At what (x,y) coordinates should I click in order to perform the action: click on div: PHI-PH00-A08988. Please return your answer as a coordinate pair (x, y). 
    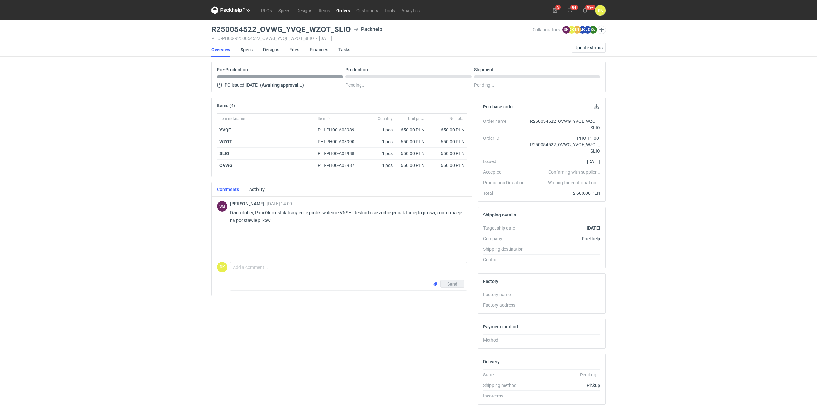
    Looking at the image, I should click on (339, 153).